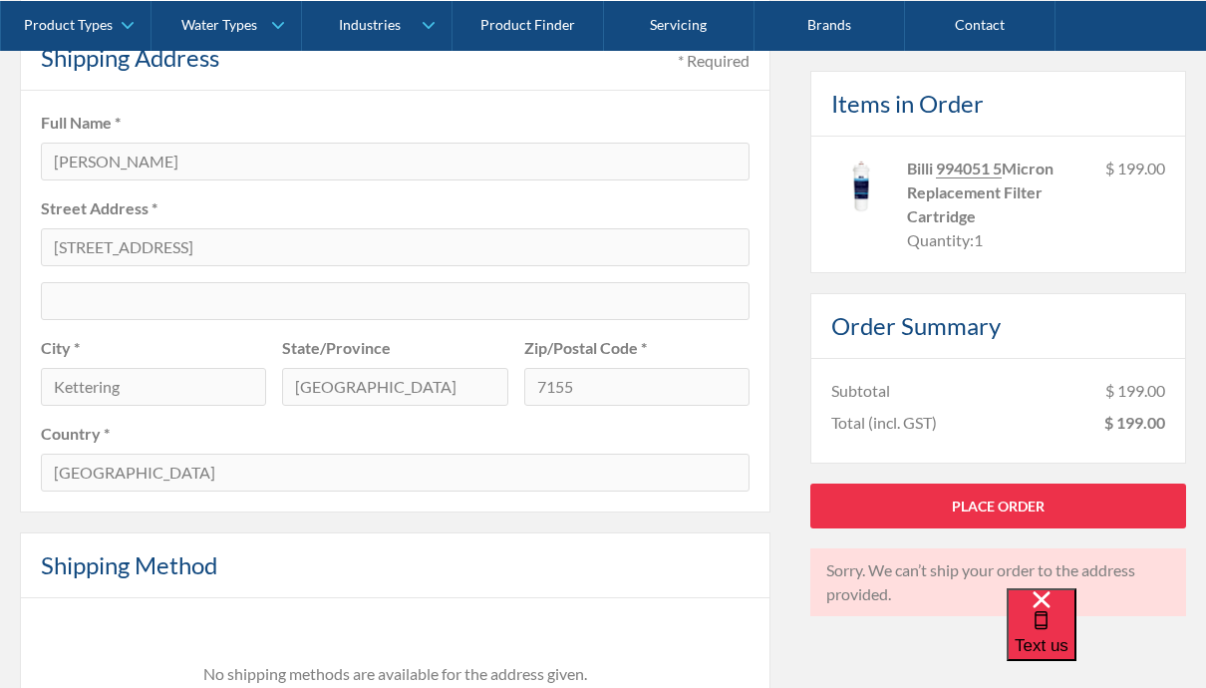  Describe the element at coordinates (978, 239) in the screenshot. I see `div: 1` at that location.